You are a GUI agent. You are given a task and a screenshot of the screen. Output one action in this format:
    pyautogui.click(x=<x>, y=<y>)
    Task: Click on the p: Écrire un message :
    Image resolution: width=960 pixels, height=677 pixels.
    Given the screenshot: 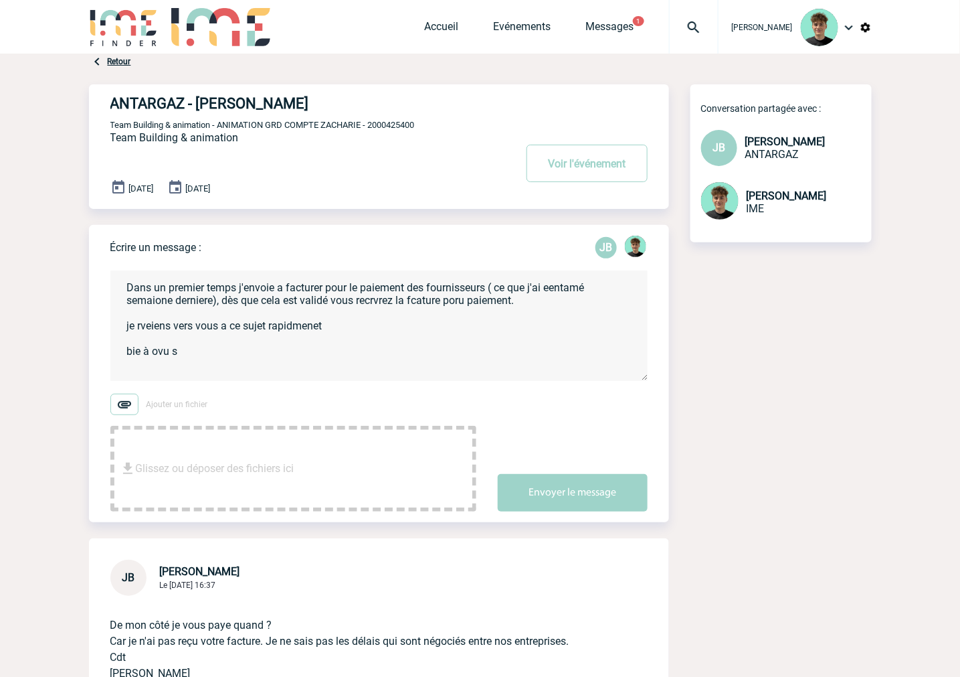 What is the action you would take?
    pyautogui.click(x=156, y=247)
    